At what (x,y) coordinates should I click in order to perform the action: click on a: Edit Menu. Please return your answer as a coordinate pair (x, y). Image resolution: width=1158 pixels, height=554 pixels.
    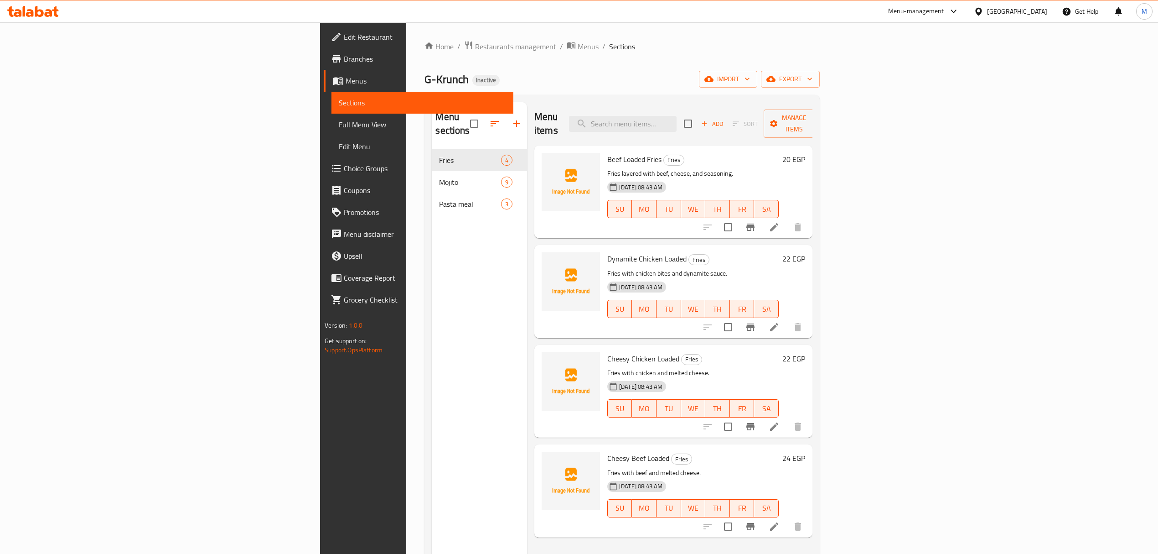
    Looking at the image, I should click on (422, 146).